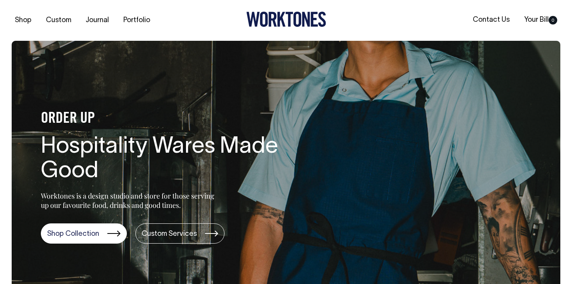 Image resolution: width=572 pixels, height=284 pixels. What do you see at coordinates (84, 234) in the screenshot?
I see `a: Shop Collection` at bounding box center [84, 234].